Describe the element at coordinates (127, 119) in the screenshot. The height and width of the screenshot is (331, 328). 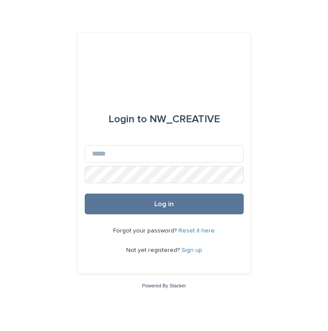
I see `span: Login to` at that location.